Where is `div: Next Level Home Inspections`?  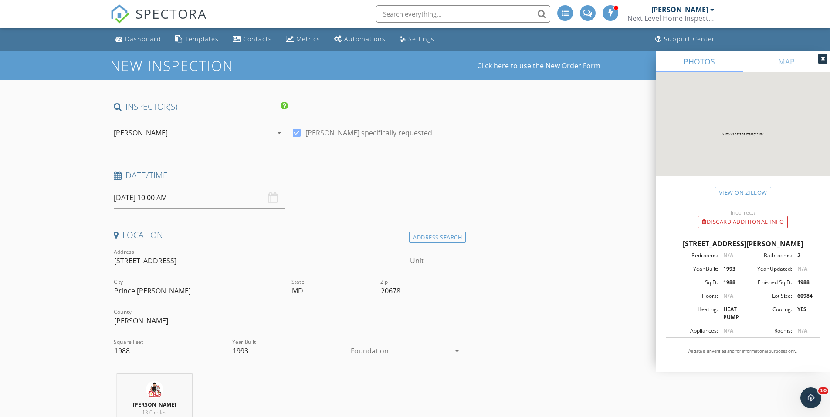
div: Next Level Home Inspections is located at coordinates (671, 18).